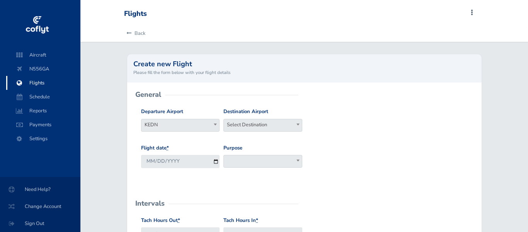  Describe the element at coordinates (43, 69) in the screenshot. I see `span: N556GA` at that location.